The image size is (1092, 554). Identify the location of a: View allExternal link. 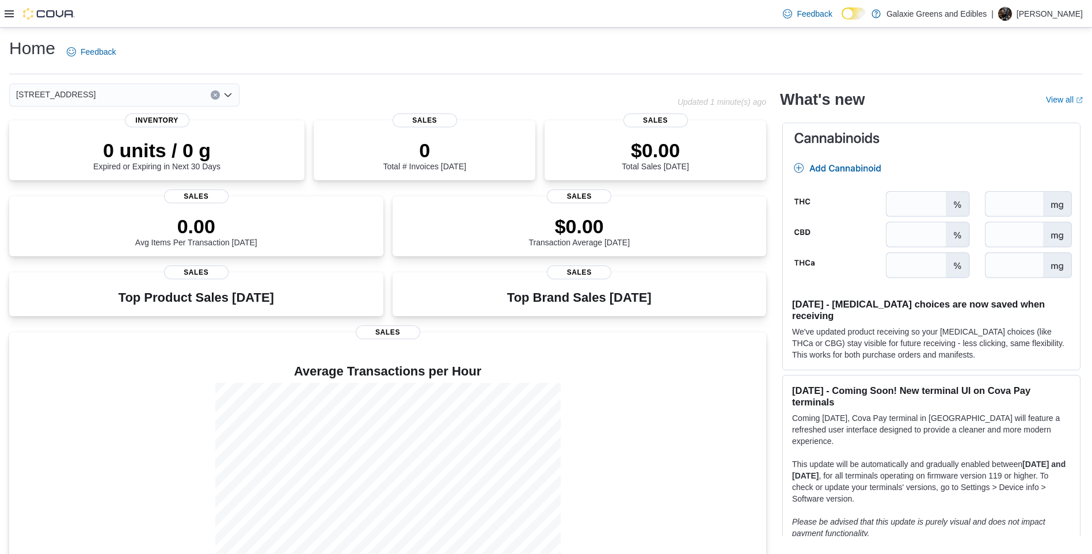
(1065, 100).